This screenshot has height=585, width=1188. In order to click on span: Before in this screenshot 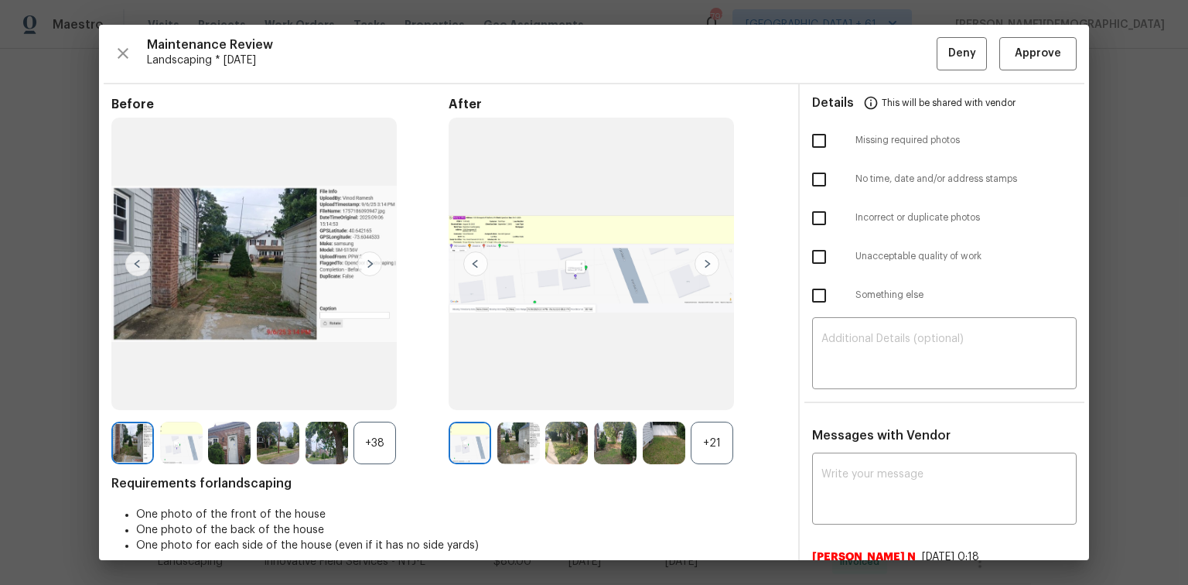, I will do `click(280, 104)`.